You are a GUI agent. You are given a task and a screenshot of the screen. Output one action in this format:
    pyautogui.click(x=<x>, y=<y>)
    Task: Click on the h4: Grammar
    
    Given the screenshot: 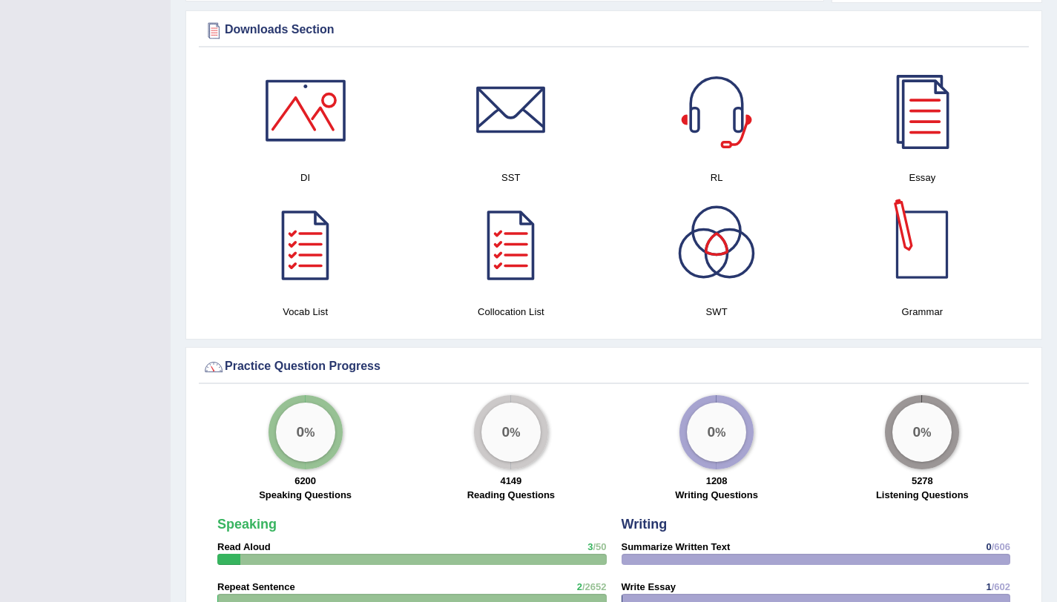 What is the action you would take?
    pyautogui.click(x=922, y=312)
    